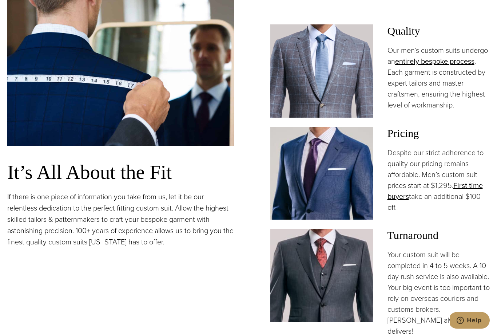  What do you see at coordinates (24, 8) in the screenshot?
I see `span: Help` at bounding box center [24, 8].